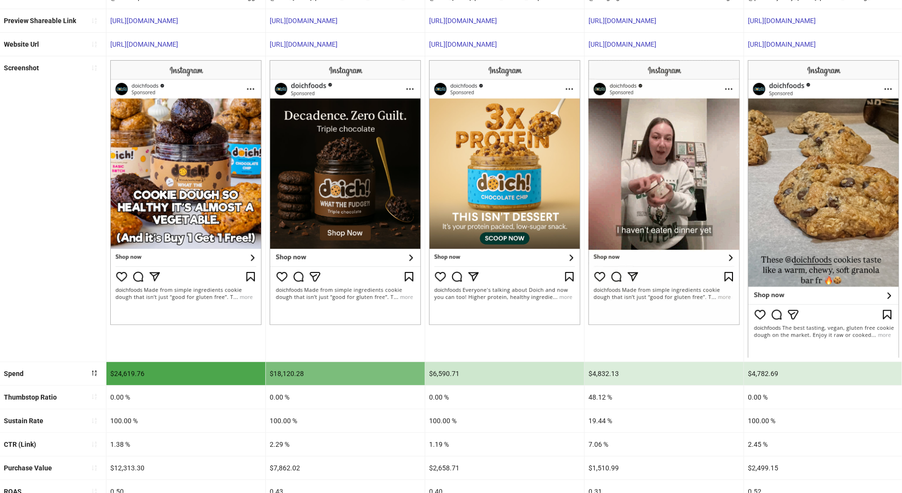 The image size is (902, 493). Describe the element at coordinates (505, 193) in the screenshot. I see `img: Screenshot 120231262741180297` at that location.